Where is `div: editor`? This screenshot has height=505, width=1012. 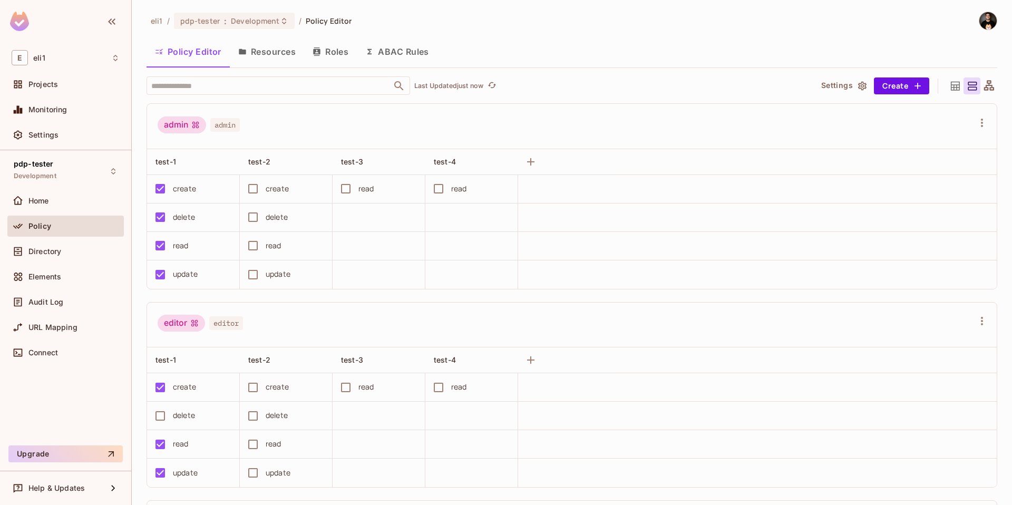 div: editor is located at coordinates (181, 323).